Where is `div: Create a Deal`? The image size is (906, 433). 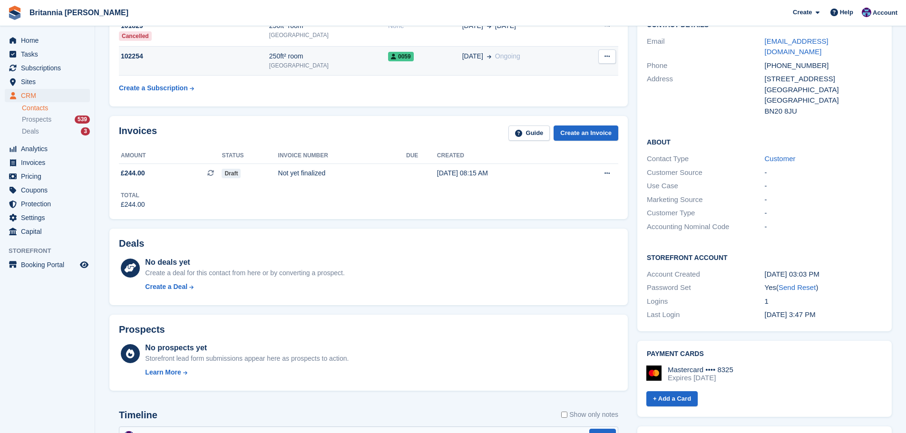 div: Create a Deal is located at coordinates (166, 287).